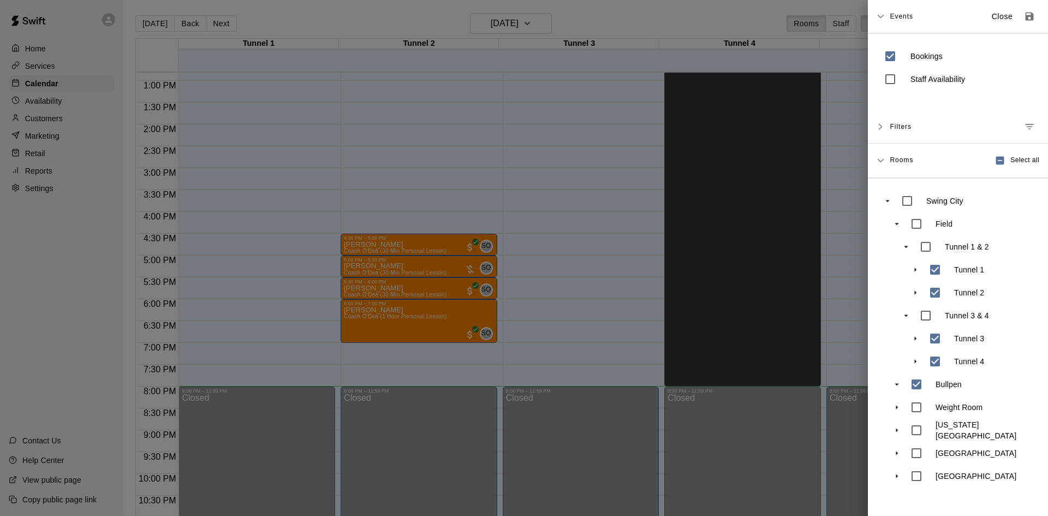 This screenshot has width=1048, height=516. What do you see at coordinates (938, 79) in the screenshot?
I see `p: Staff Availability` at bounding box center [938, 79].